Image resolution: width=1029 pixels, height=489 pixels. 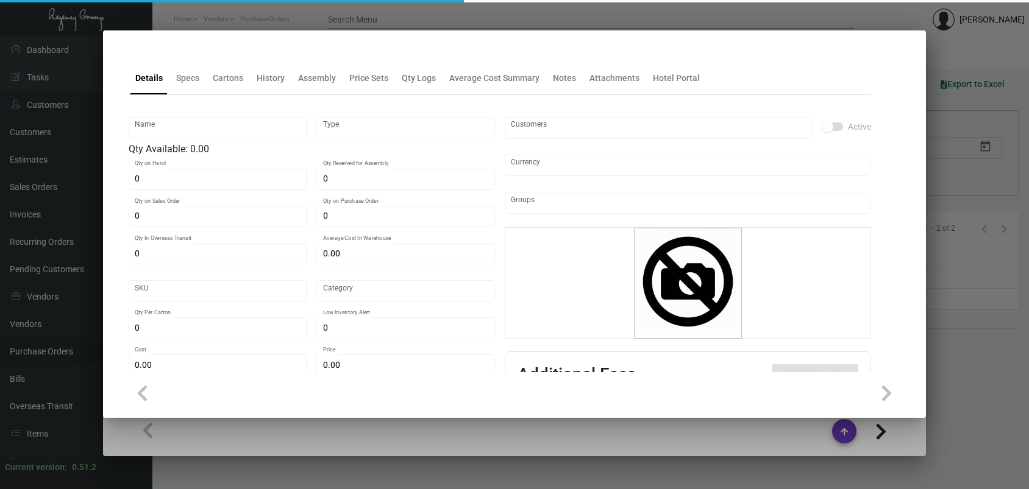 I want to click on div: History, so click(x=271, y=78).